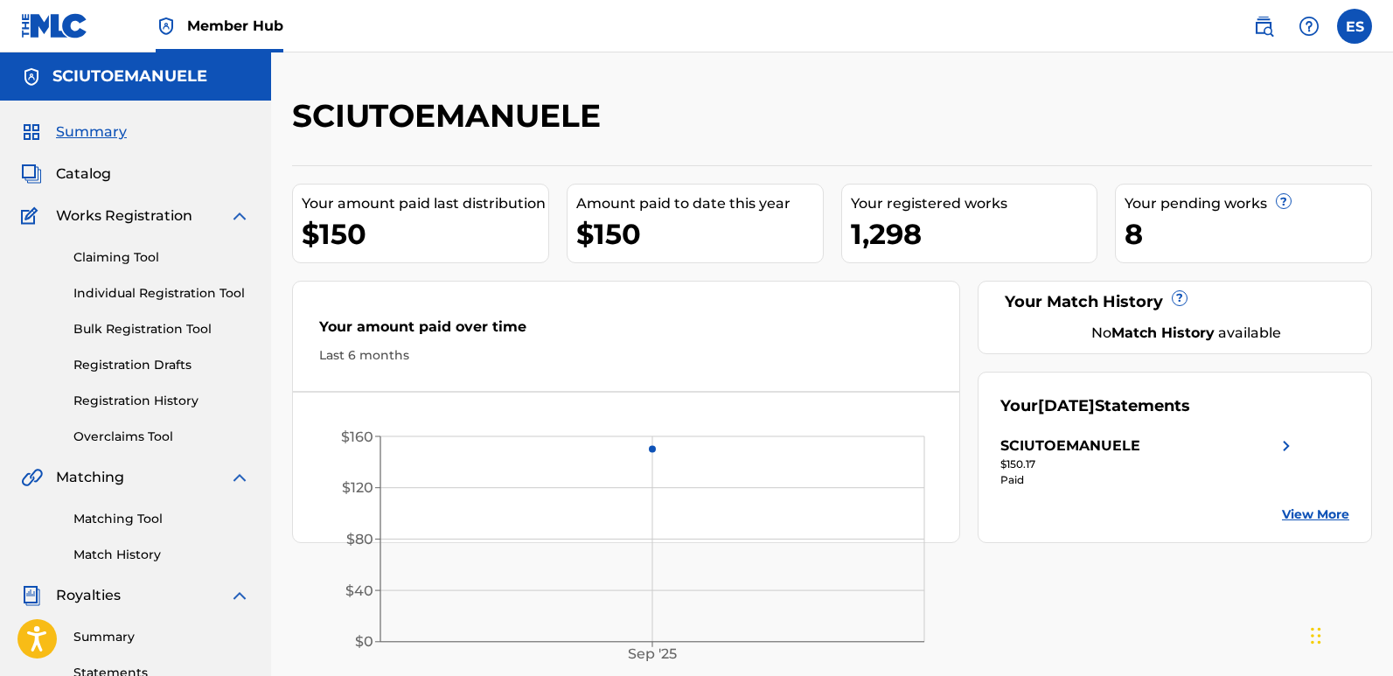  I want to click on a: Bulk Registration Tool, so click(162, 329).